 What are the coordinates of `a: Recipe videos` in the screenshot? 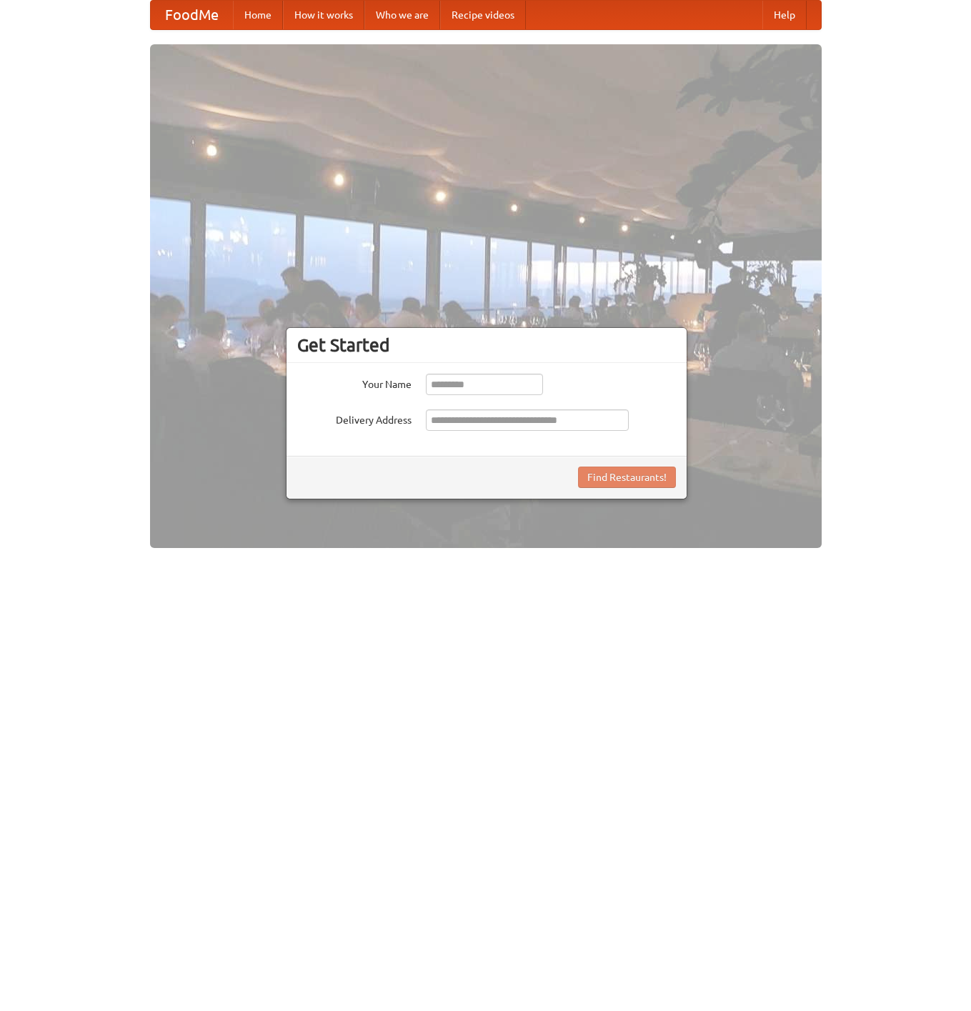 It's located at (483, 15).